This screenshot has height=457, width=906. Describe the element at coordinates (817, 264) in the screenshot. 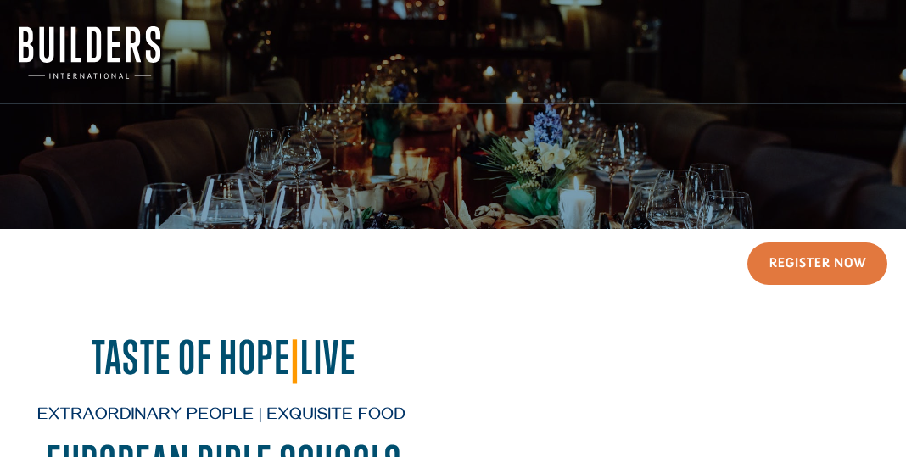

I see `a: Register Now` at that location.